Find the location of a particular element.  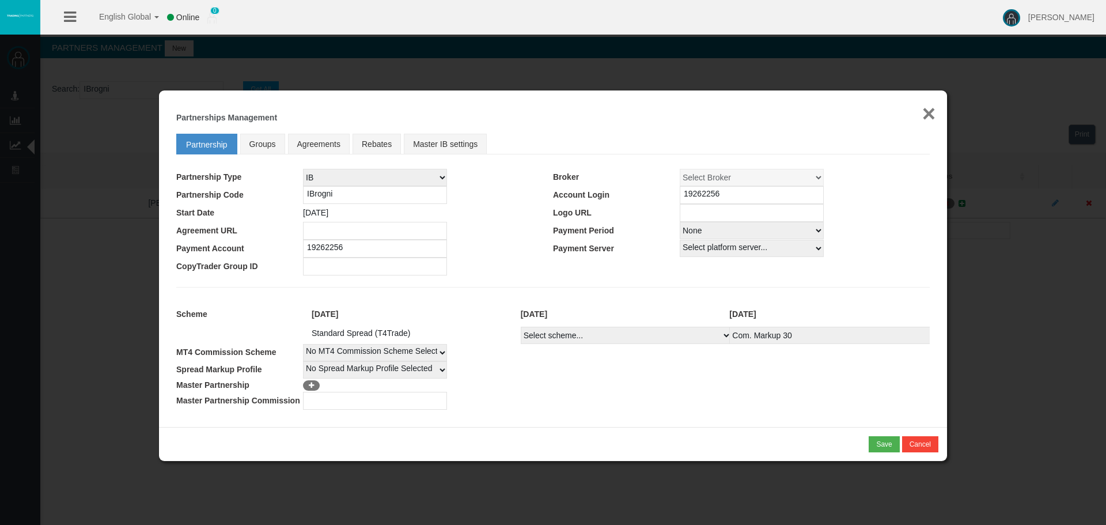

td: Payment Period is located at coordinates (616, 230).